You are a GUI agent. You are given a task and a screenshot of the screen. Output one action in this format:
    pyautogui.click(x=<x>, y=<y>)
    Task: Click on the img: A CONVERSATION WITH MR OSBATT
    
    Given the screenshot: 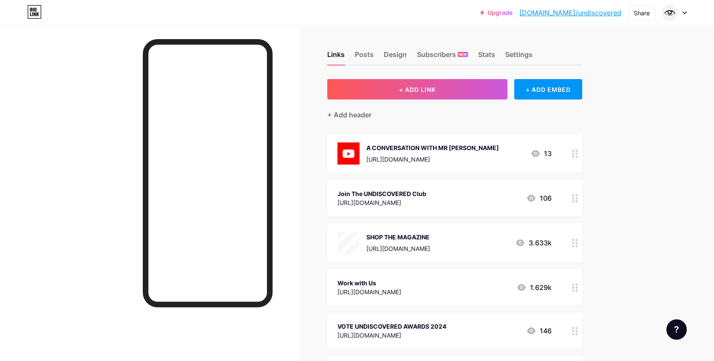 What is the action you would take?
    pyautogui.click(x=348, y=153)
    